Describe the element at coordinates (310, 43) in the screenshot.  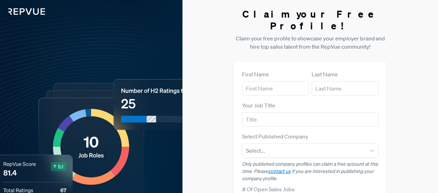
I see `p: Claim your free profile to showcase your employer brand and hire top sales talent from the RepVue...` at that location.